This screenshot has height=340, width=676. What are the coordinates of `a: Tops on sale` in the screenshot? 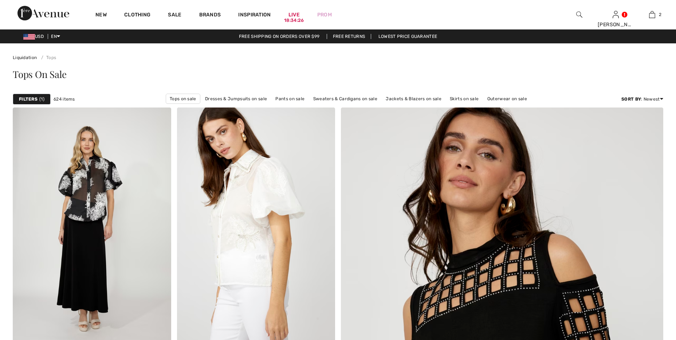 It's located at (183, 99).